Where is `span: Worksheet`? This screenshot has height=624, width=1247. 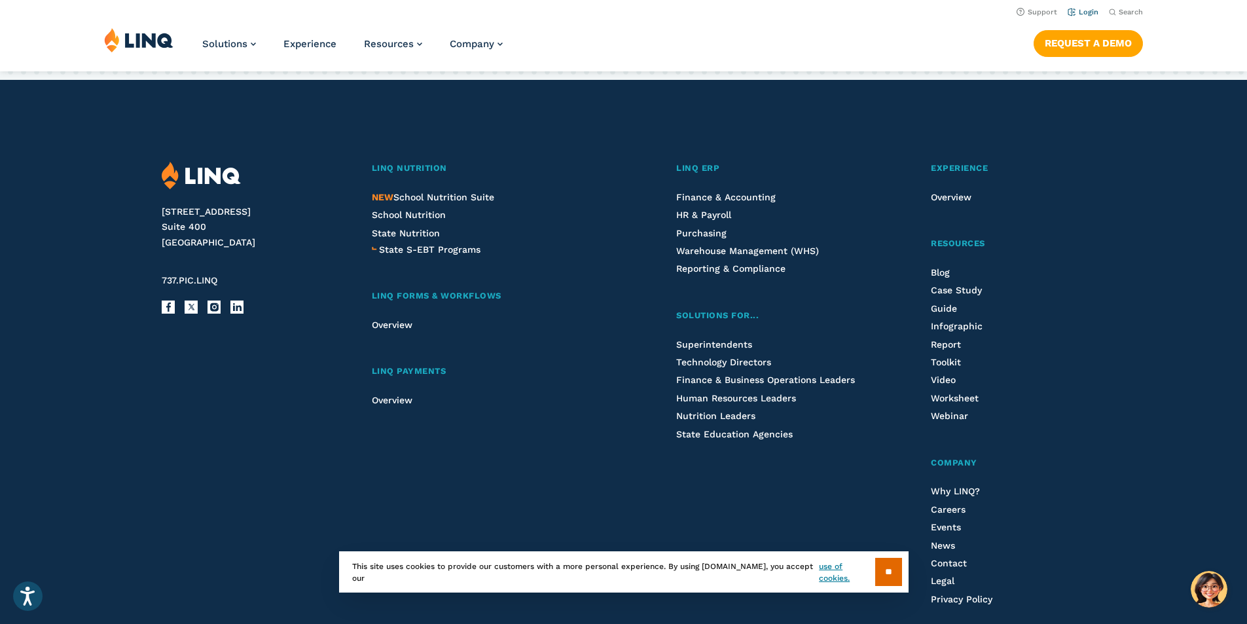 span: Worksheet is located at coordinates (954, 398).